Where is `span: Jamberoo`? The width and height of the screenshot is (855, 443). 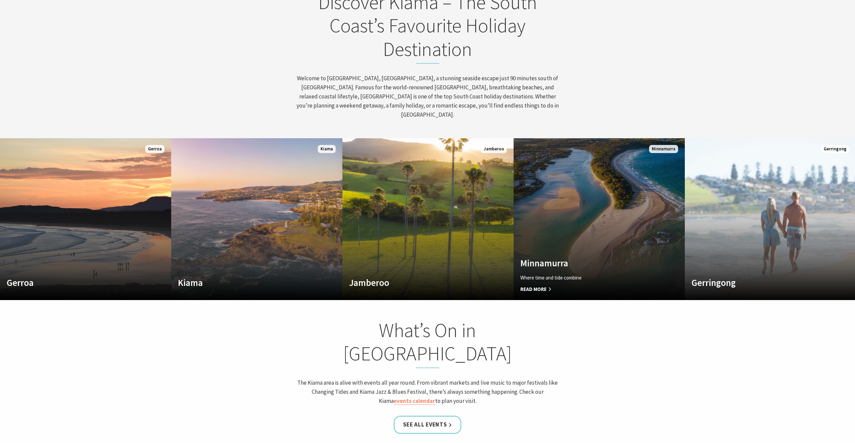 span: Jamberoo is located at coordinates (494, 149).